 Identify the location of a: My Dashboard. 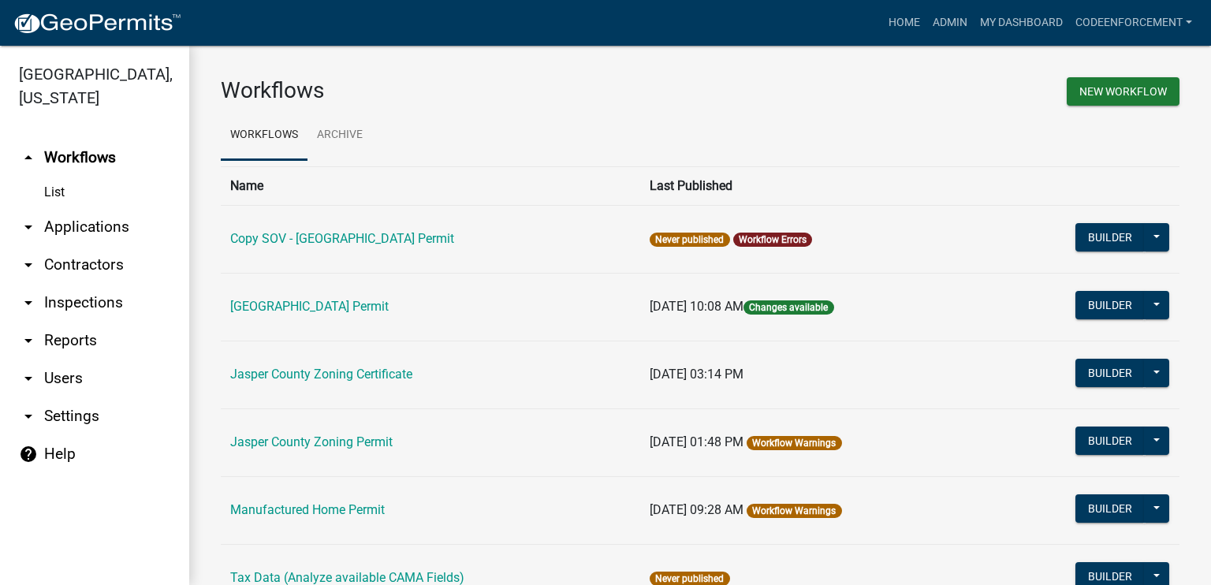
(1021, 23).